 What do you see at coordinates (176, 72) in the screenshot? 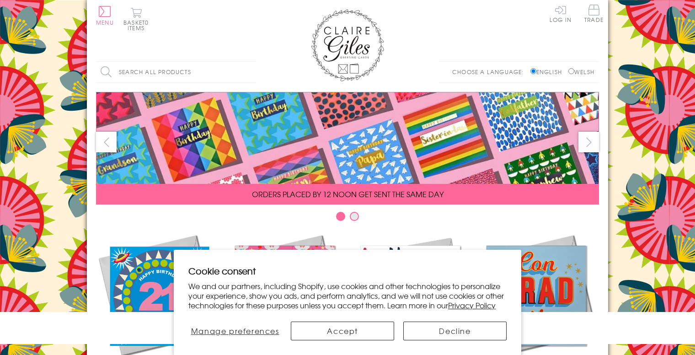
I see `input: Search all products` at bounding box center [176, 72].